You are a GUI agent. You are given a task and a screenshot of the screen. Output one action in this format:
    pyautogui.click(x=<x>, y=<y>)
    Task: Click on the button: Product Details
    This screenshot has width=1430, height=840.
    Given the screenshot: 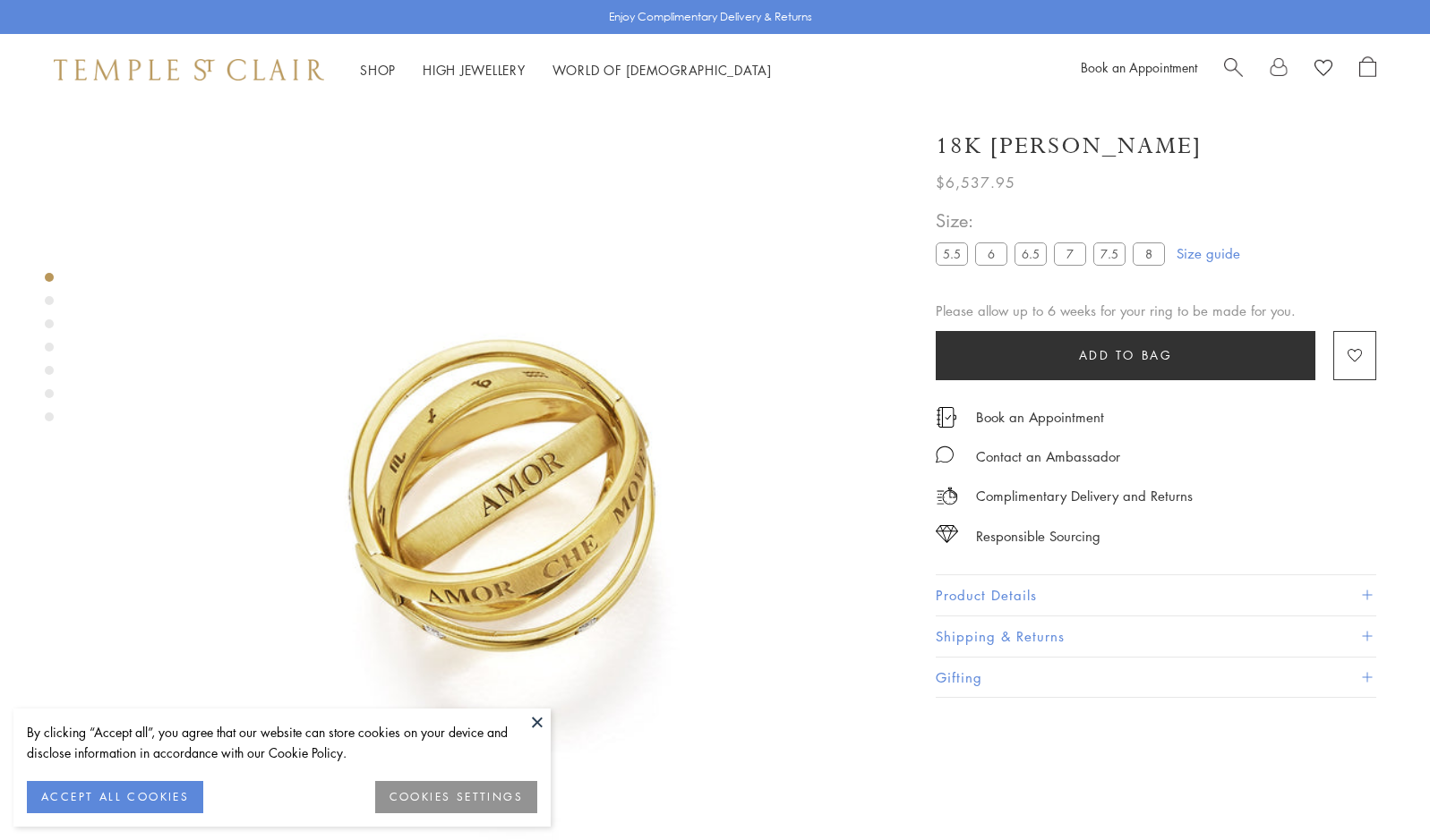 What is the action you would take?
    pyautogui.click(x=1156, y=595)
    